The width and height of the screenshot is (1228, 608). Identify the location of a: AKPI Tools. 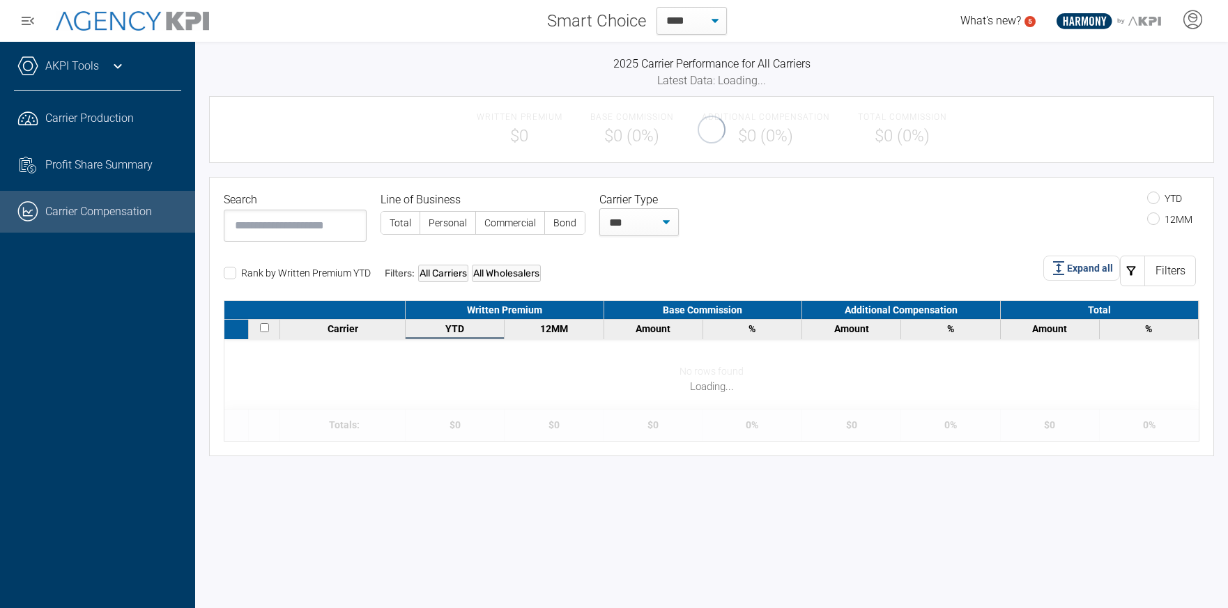
(72, 66).